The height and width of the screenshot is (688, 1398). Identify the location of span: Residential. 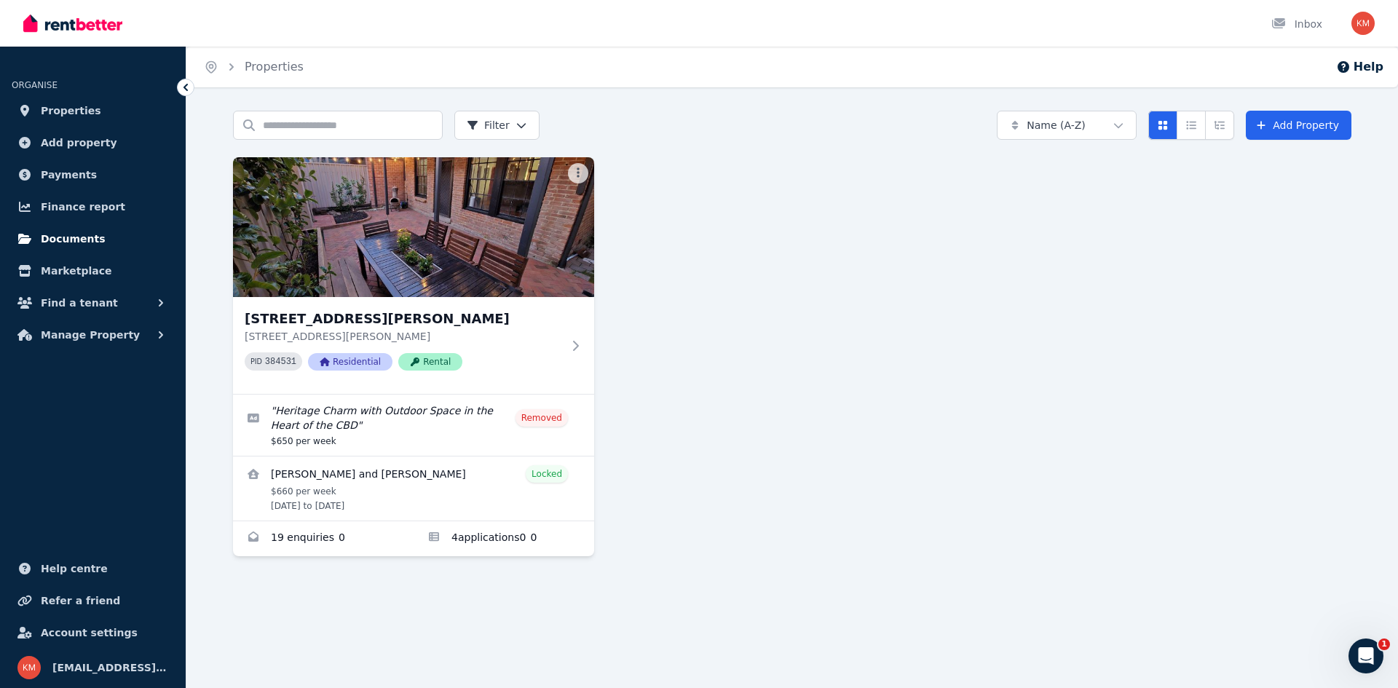
(350, 362).